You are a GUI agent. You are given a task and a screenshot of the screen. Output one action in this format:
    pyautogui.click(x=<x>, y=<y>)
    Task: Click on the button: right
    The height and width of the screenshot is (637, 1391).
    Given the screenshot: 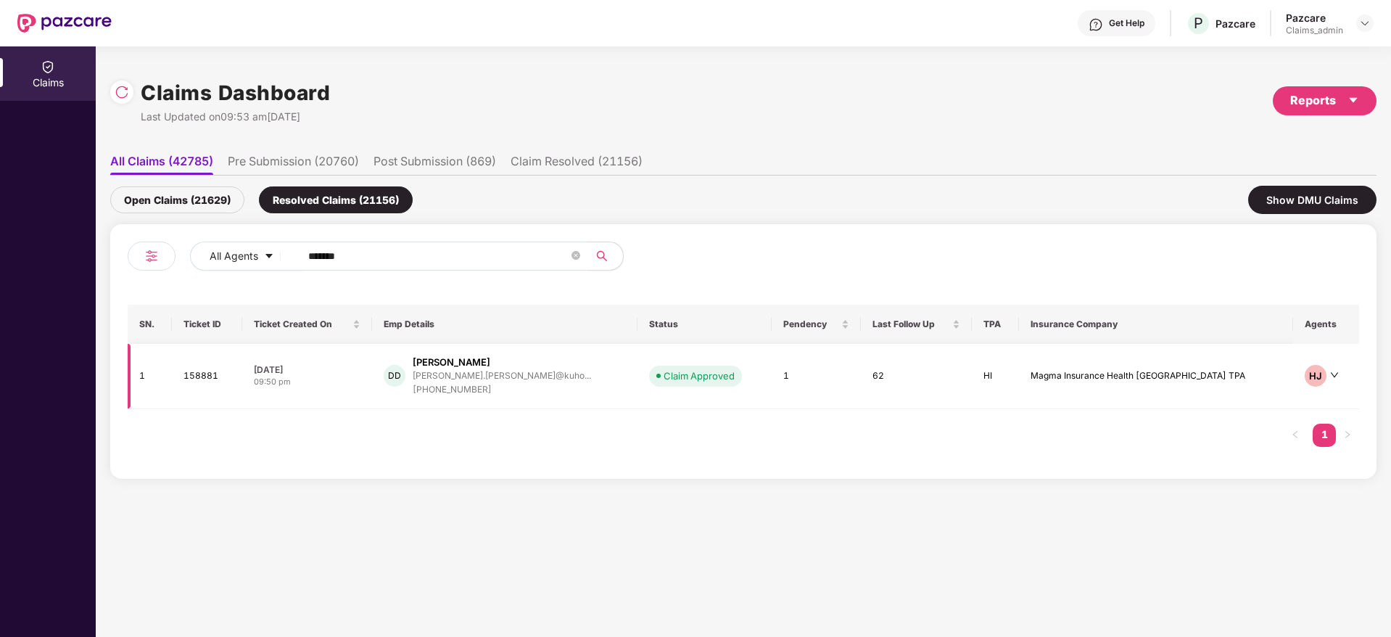 What is the action you would take?
    pyautogui.click(x=1348, y=435)
    